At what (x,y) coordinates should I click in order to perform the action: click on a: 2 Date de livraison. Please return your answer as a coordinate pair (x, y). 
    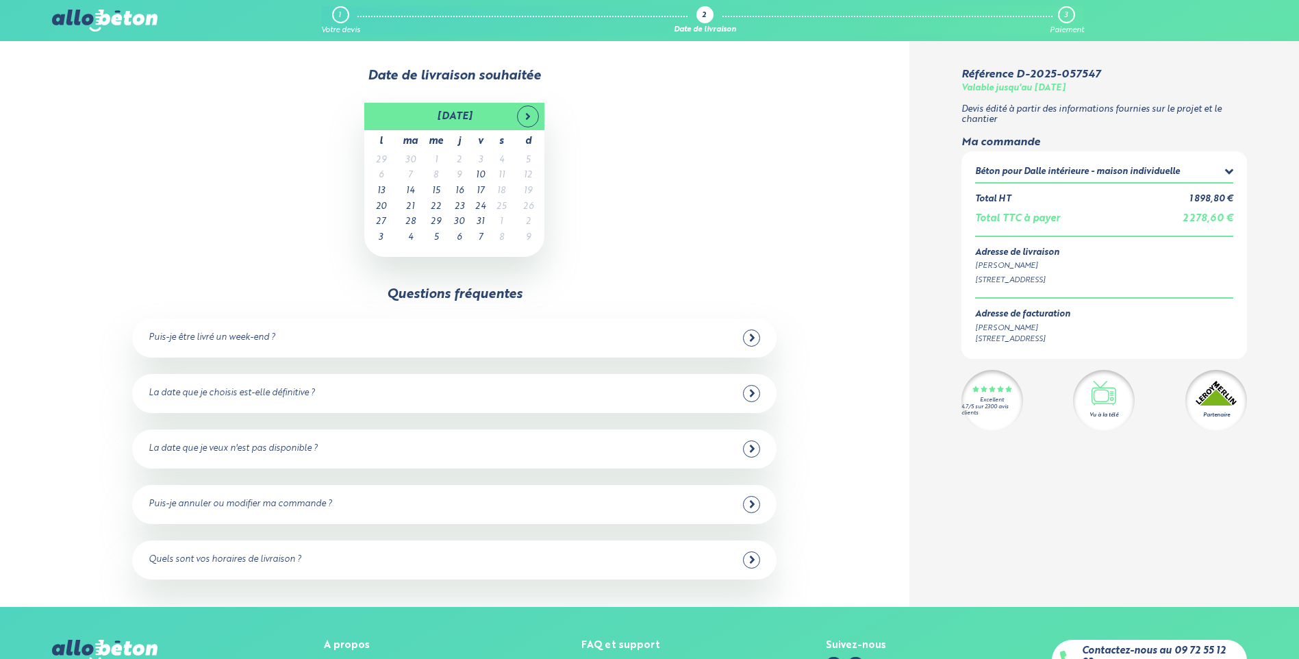
    Looking at the image, I should click on (704, 21).